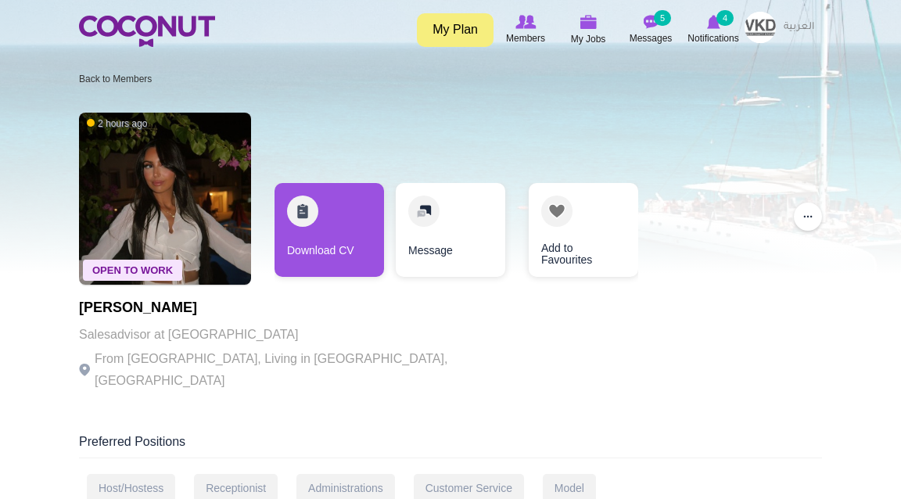  I want to click on a: العربية, so click(798, 27).